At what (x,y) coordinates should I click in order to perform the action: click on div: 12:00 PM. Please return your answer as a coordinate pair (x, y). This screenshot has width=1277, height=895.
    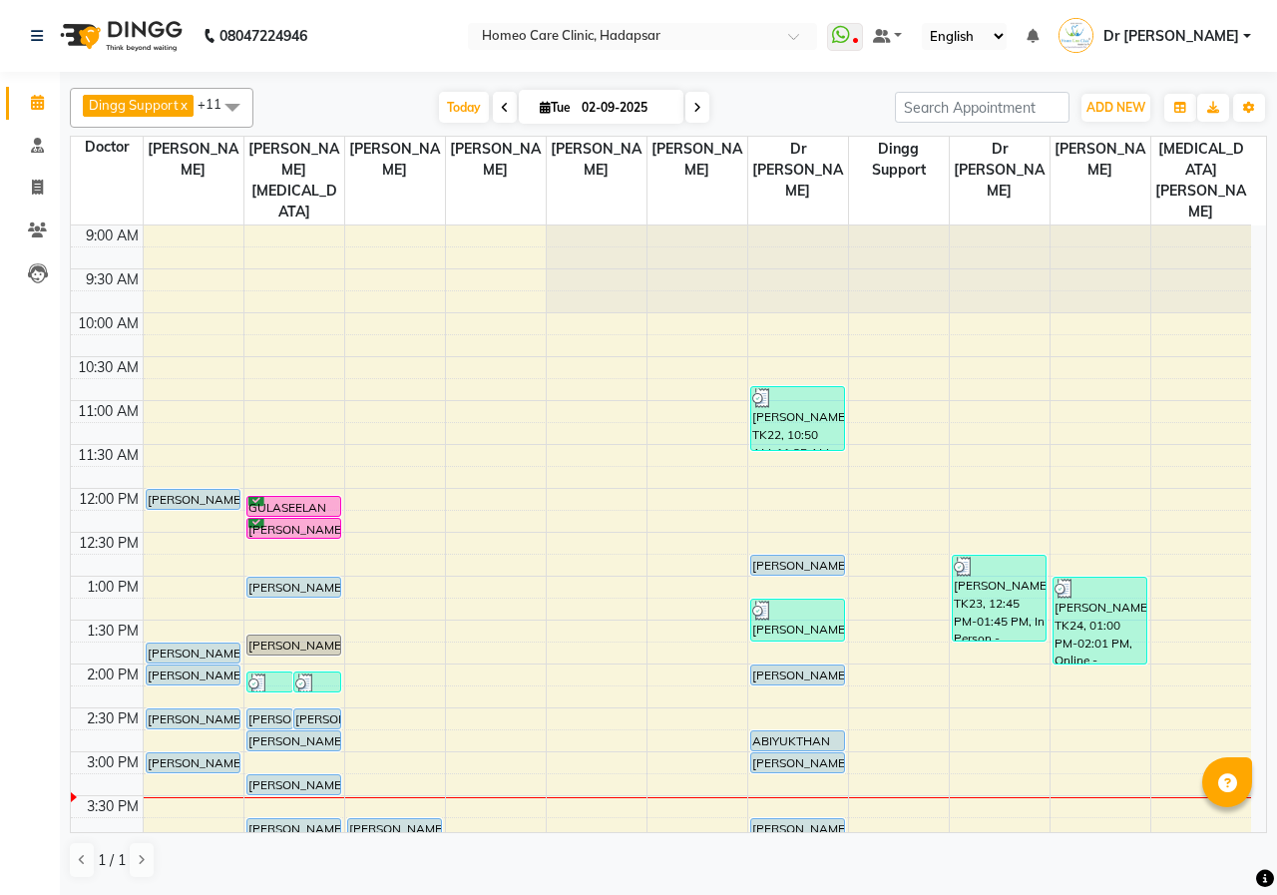
    Looking at the image, I should click on (109, 499).